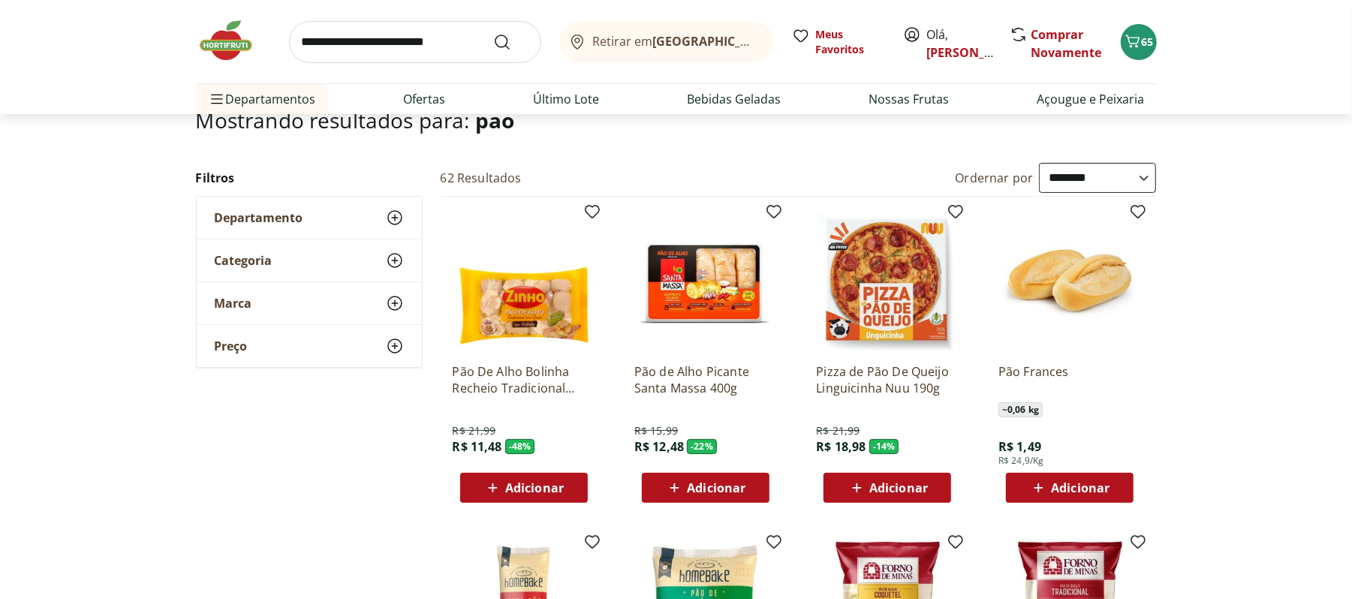 Image resolution: width=1352 pixels, height=599 pixels. Describe the element at coordinates (425, 99) in the screenshot. I see `a: Ofertas` at that location.